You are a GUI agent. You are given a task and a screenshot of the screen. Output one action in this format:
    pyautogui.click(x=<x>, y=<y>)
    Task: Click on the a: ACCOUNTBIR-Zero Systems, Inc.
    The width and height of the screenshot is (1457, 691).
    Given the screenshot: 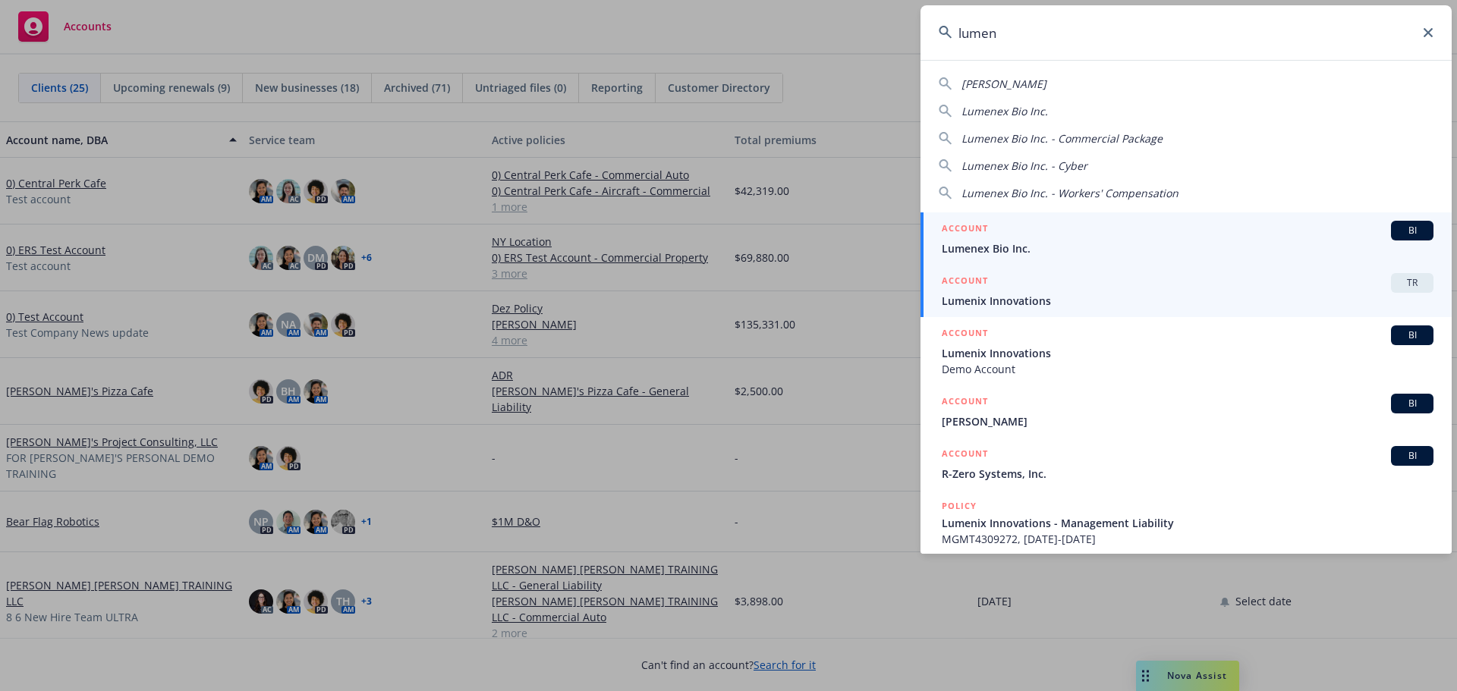 What is the action you would take?
    pyautogui.click(x=1186, y=464)
    